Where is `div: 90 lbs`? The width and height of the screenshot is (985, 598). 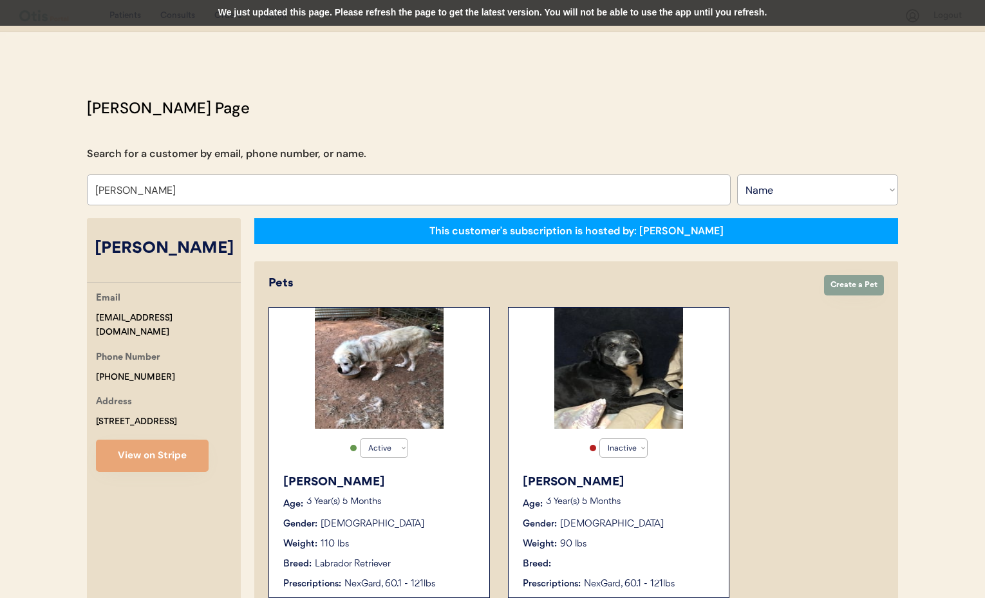
div: 90 lbs is located at coordinates (573, 544).